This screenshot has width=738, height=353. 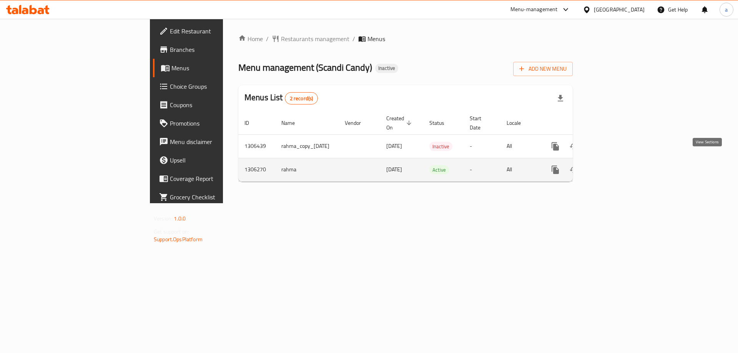 What do you see at coordinates (218, 31) in the screenshot?
I see `span: Edit Restaurant` at bounding box center [218, 31].